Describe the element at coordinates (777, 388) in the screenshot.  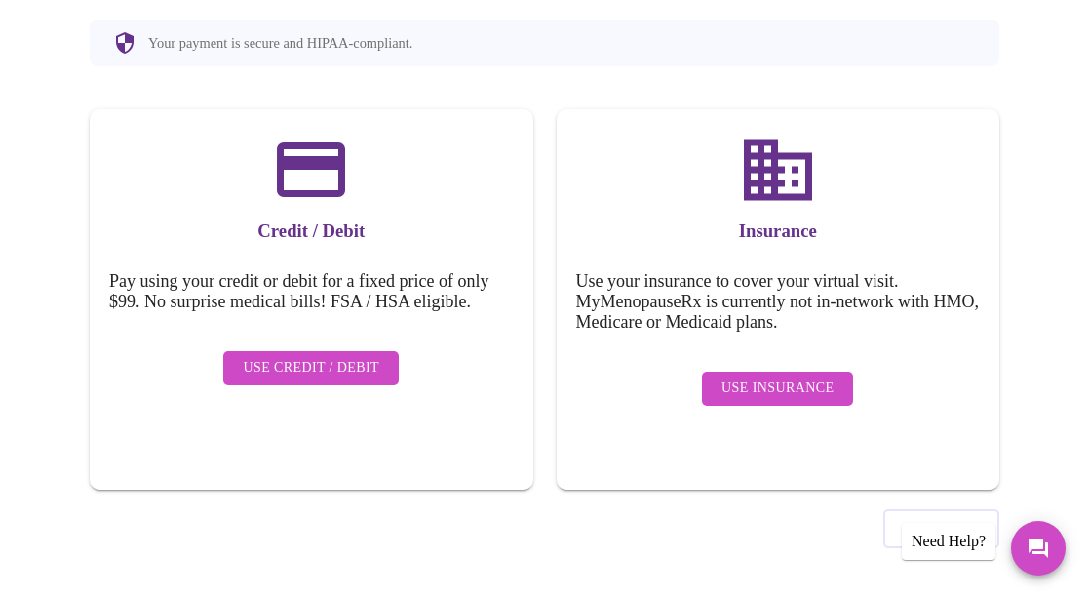
I see `span: Use Insurance` at that location.